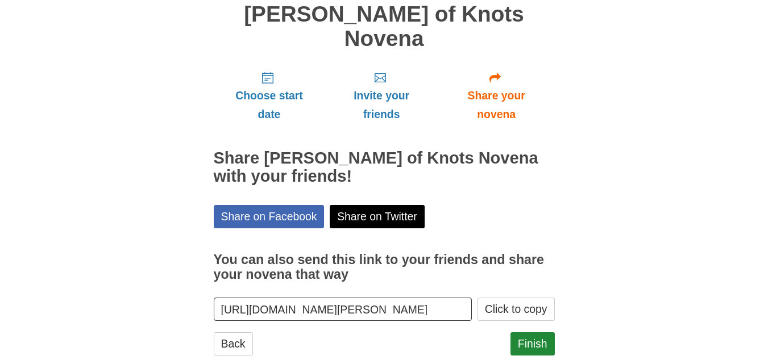  What do you see at coordinates (532, 344) in the screenshot?
I see `a: Finish` at bounding box center [532, 344].